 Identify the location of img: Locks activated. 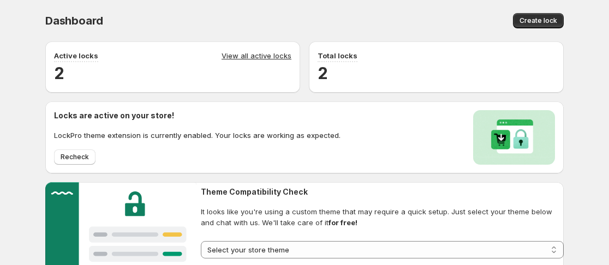
(514, 137).